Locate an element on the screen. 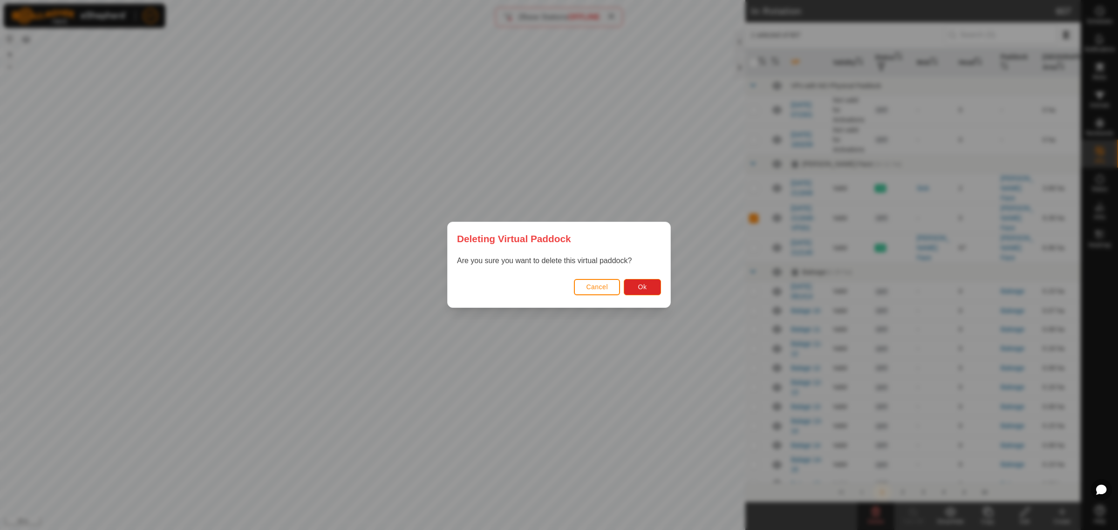 Image resolution: width=1118 pixels, height=530 pixels. p: Are you sure you want to delete this virtual paddock? is located at coordinates (559, 261).